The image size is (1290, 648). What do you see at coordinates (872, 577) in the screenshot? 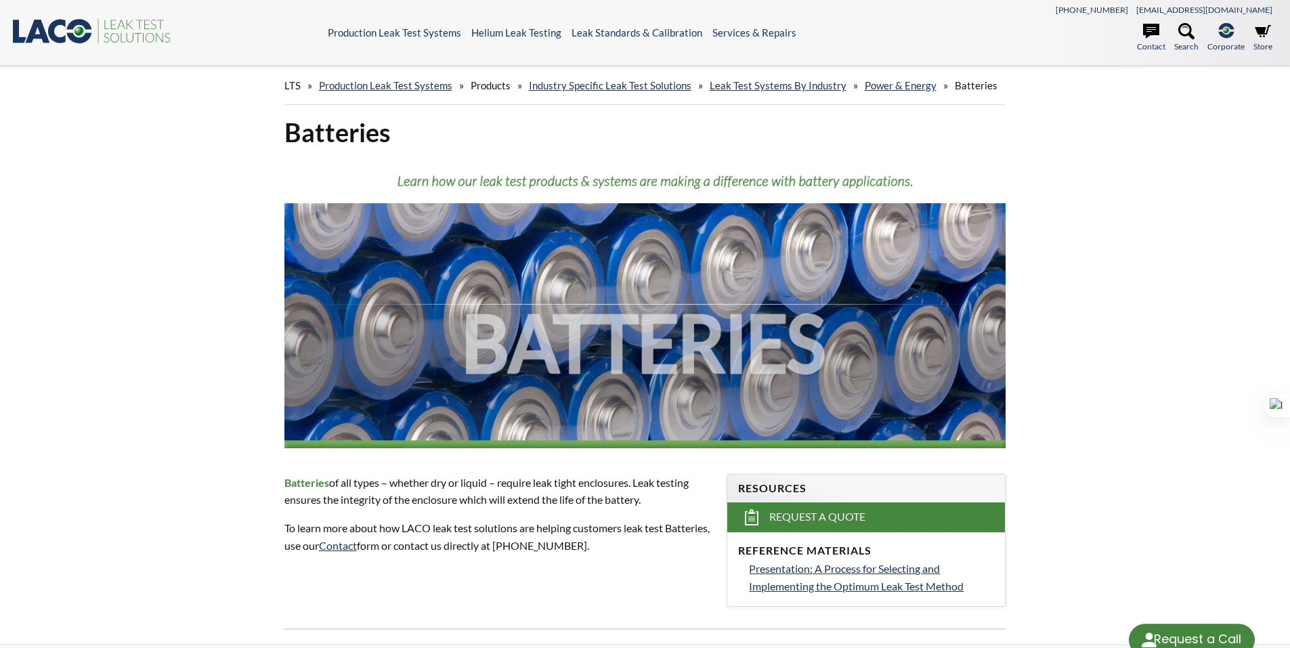
I see `a: Presentation: A Process for Selecting and Implementing the Optimum Leak Test Method` at bounding box center [872, 577].